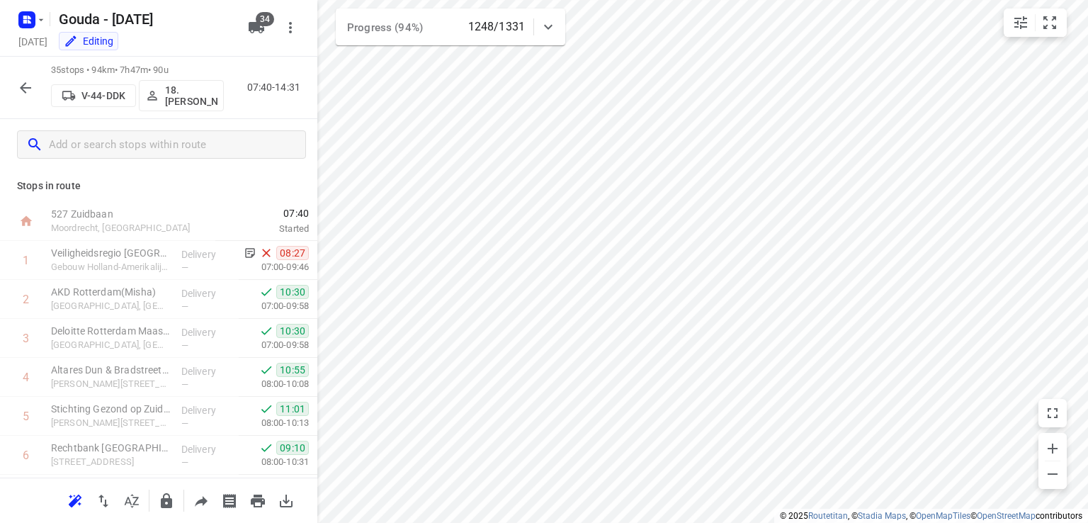 The height and width of the screenshot is (523, 1088). Describe the element at coordinates (230, 499) in the screenshot. I see `span: Print shipping labels` at that location.